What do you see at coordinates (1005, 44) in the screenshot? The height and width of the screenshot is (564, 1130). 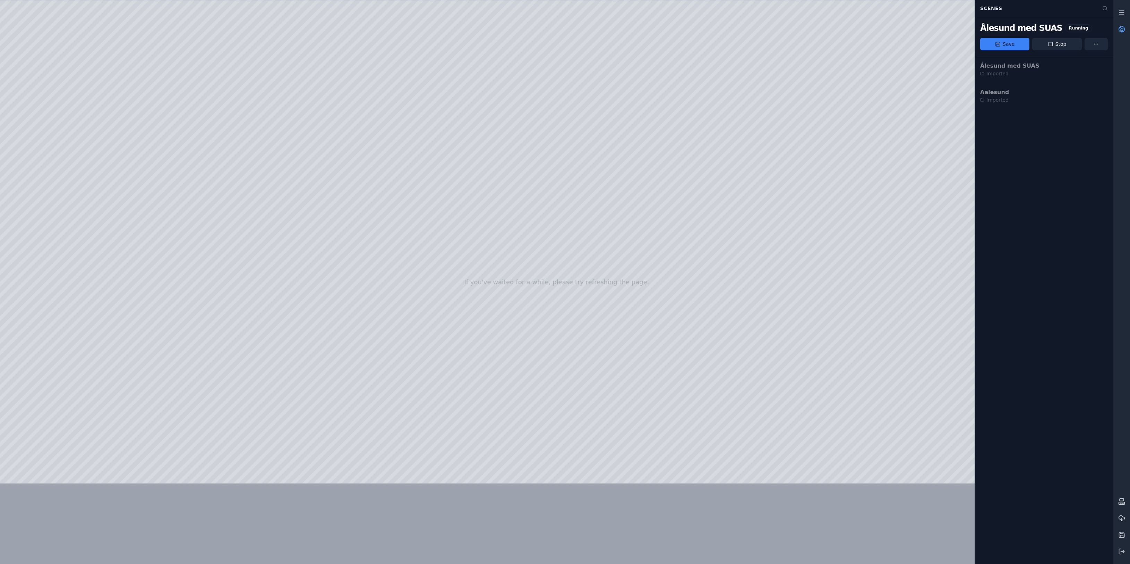 I see `button: Save` at bounding box center [1005, 44].